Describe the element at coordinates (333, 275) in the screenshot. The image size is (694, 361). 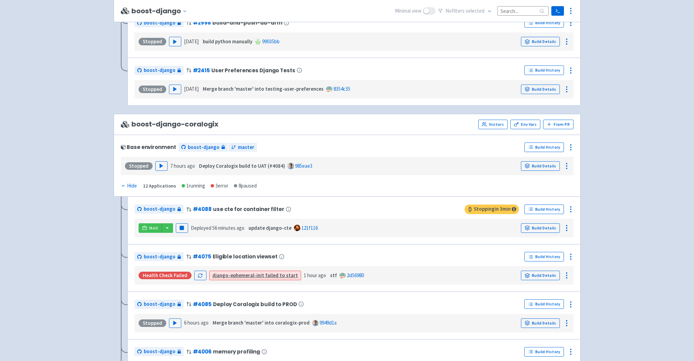
I see `strong: stf` at that location.